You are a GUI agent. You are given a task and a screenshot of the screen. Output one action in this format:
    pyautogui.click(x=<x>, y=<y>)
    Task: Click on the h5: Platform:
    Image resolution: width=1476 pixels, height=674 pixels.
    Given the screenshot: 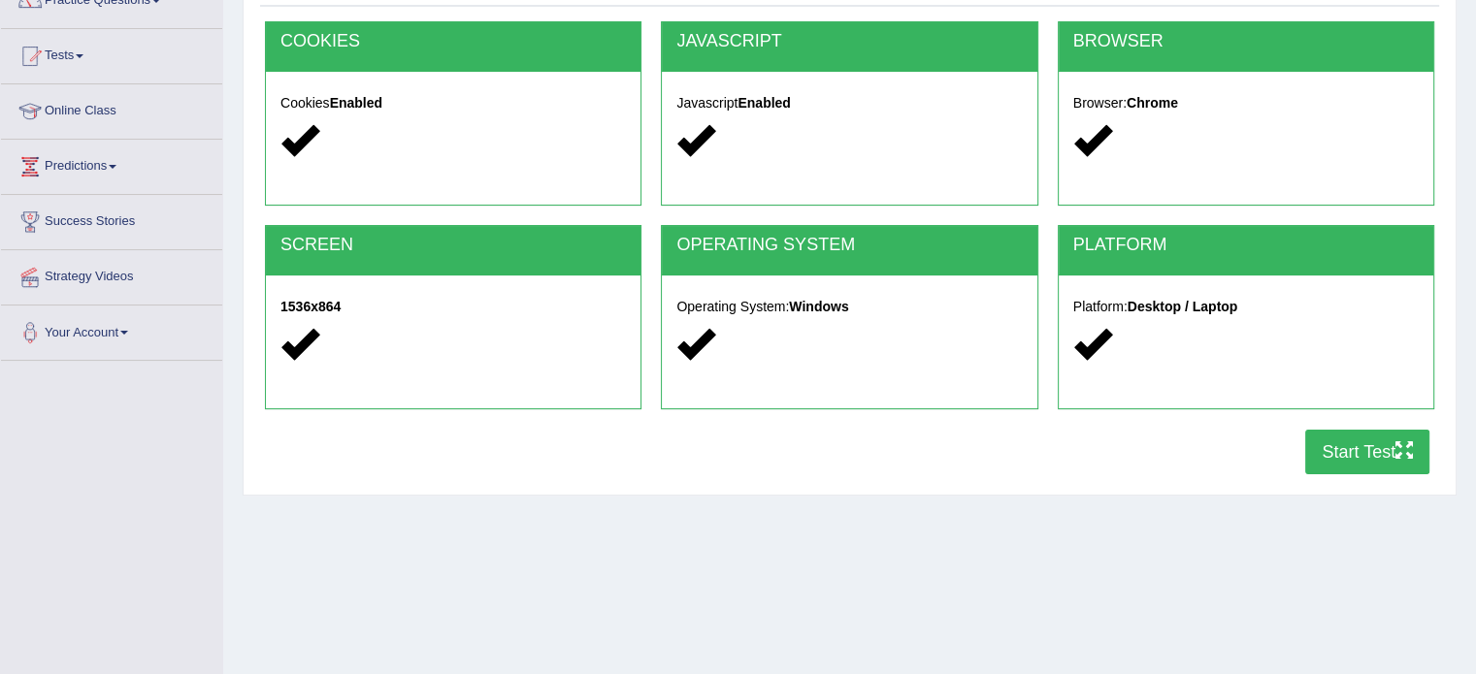 What is the action you would take?
    pyautogui.click(x=1246, y=307)
    